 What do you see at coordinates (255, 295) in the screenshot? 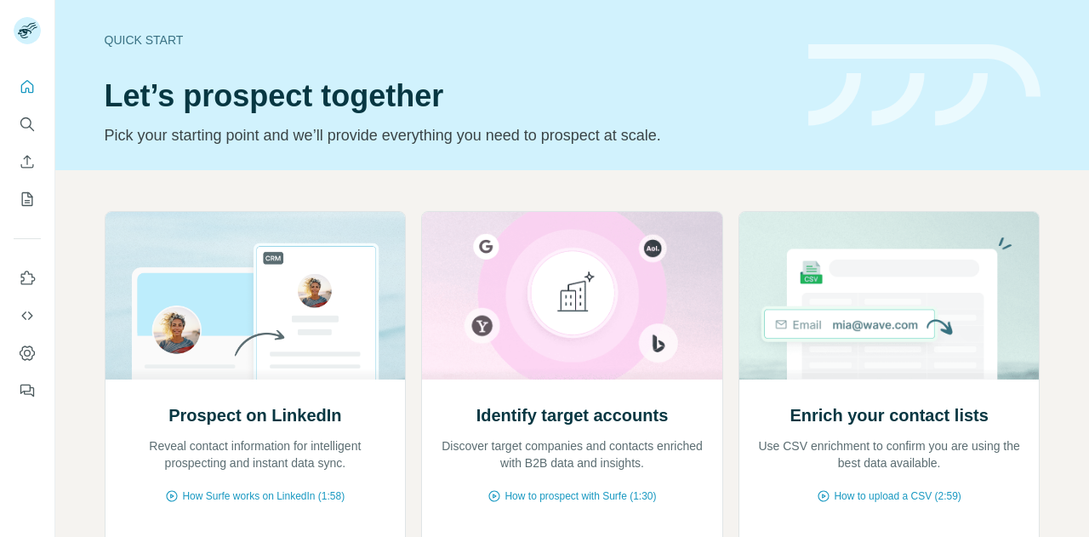
I see `img: Prospect on LinkedIn` at bounding box center [255, 295].